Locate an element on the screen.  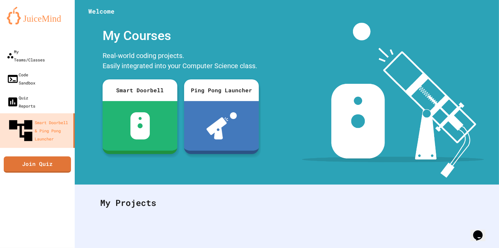
img: sdb-white.svg is located at coordinates (140, 126).